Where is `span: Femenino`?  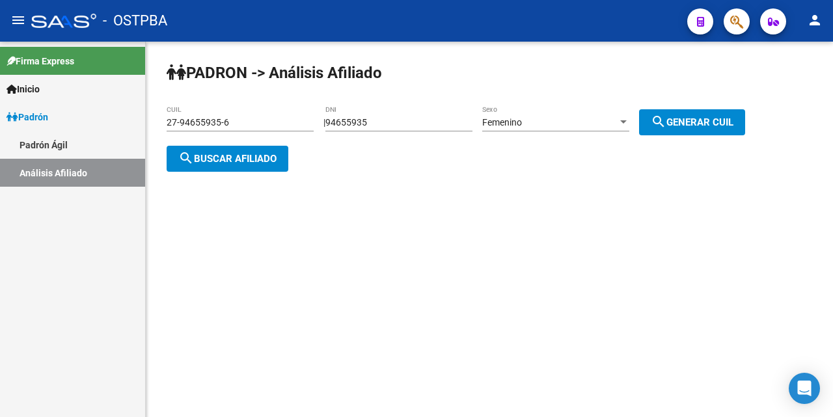 span: Femenino is located at coordinates (502, 122).